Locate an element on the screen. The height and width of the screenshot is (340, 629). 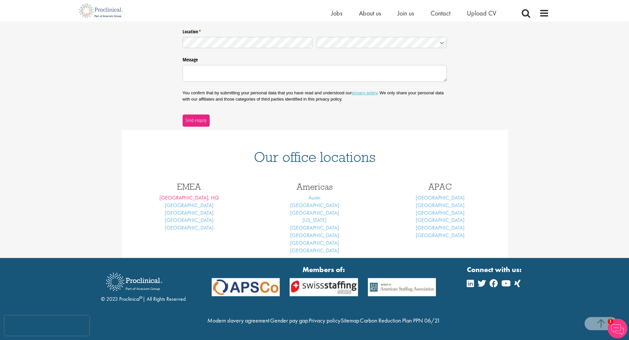
input: State / Province / Region is located at coordinates (248, 43).